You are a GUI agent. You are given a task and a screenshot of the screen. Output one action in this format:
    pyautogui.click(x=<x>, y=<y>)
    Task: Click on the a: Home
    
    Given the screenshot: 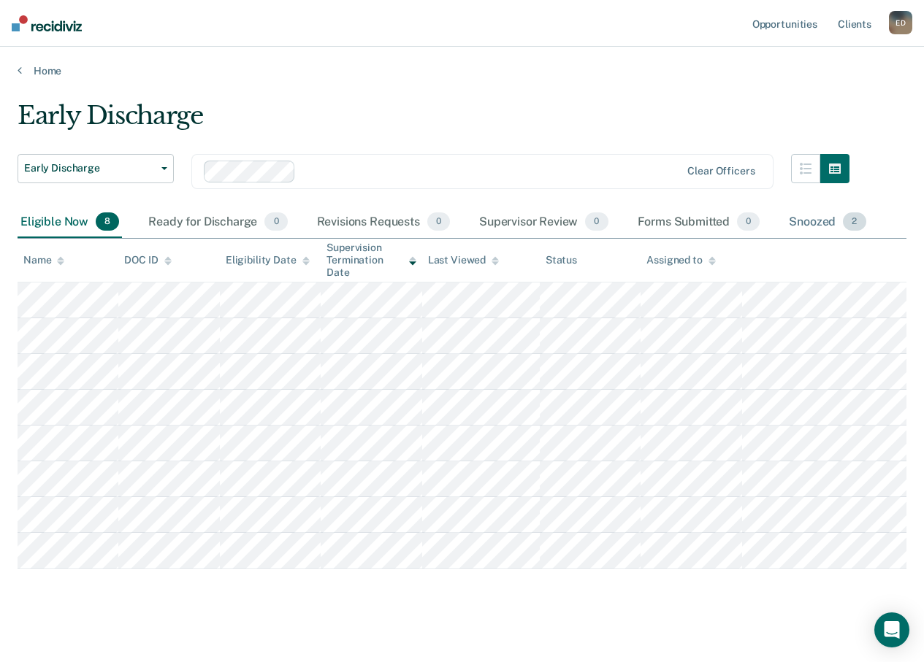 What is the action you would take?
    pyautogui.click(x=462, y=71)
    